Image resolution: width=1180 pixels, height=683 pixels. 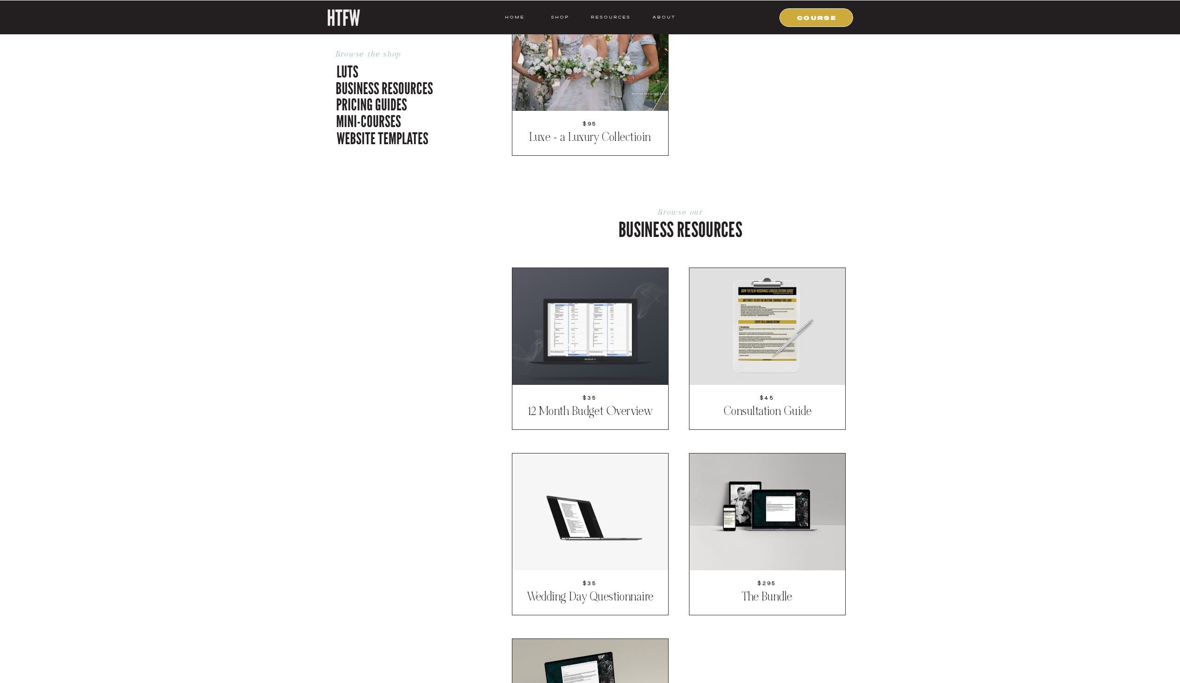 I want to click on a: website templates, so click(x=383, y=137).